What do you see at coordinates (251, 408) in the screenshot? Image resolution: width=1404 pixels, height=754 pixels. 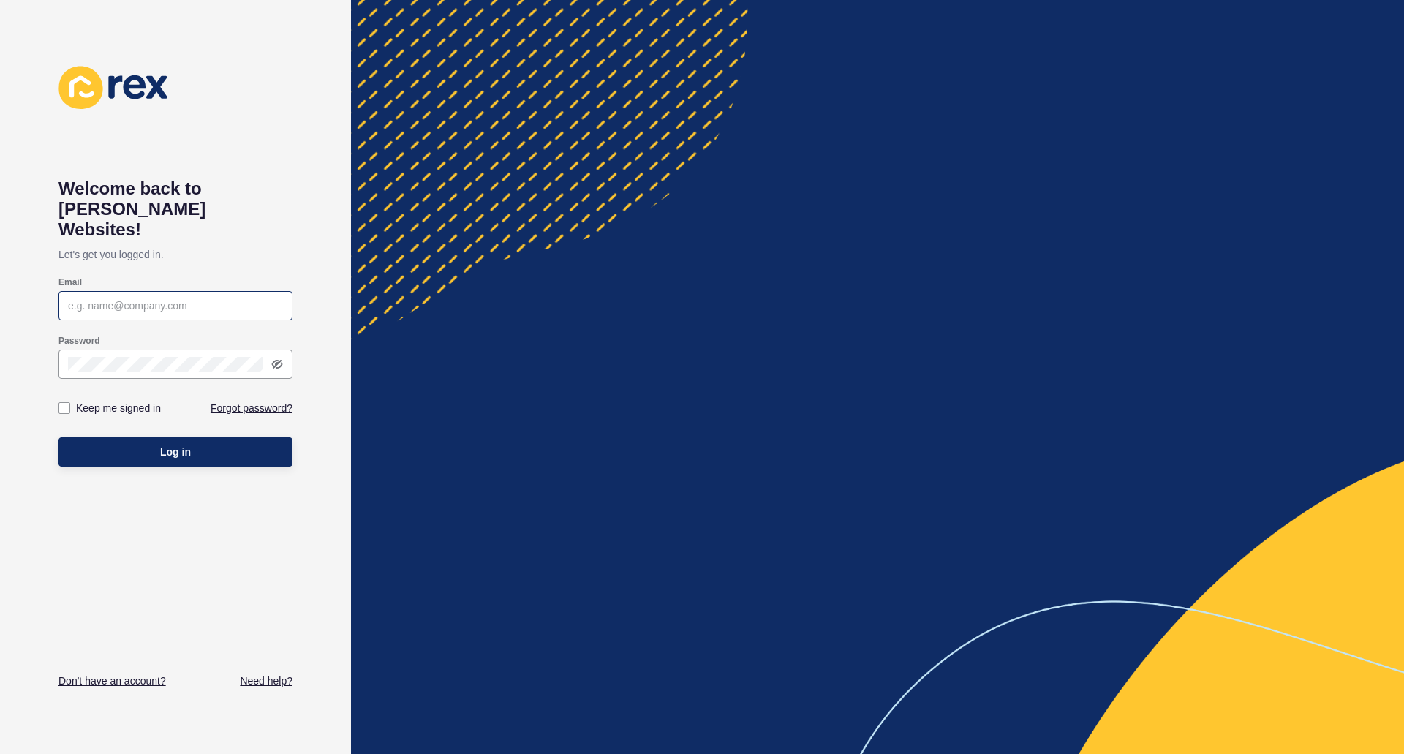 I see `a: Forgot password?` at bounding box center [251, 408].